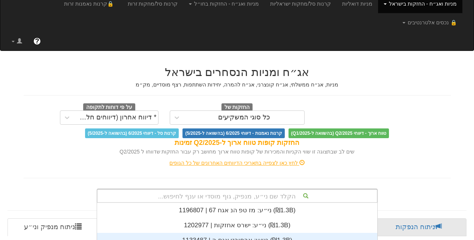 The width and height of the screenshot is (474, 240). Describe the element at coordinates (237, 196) in the screenshot. I see `div: הקלד שם ני״ע, מנפיק, גוף מוסדי או ענף לחיפוש...` at that location.